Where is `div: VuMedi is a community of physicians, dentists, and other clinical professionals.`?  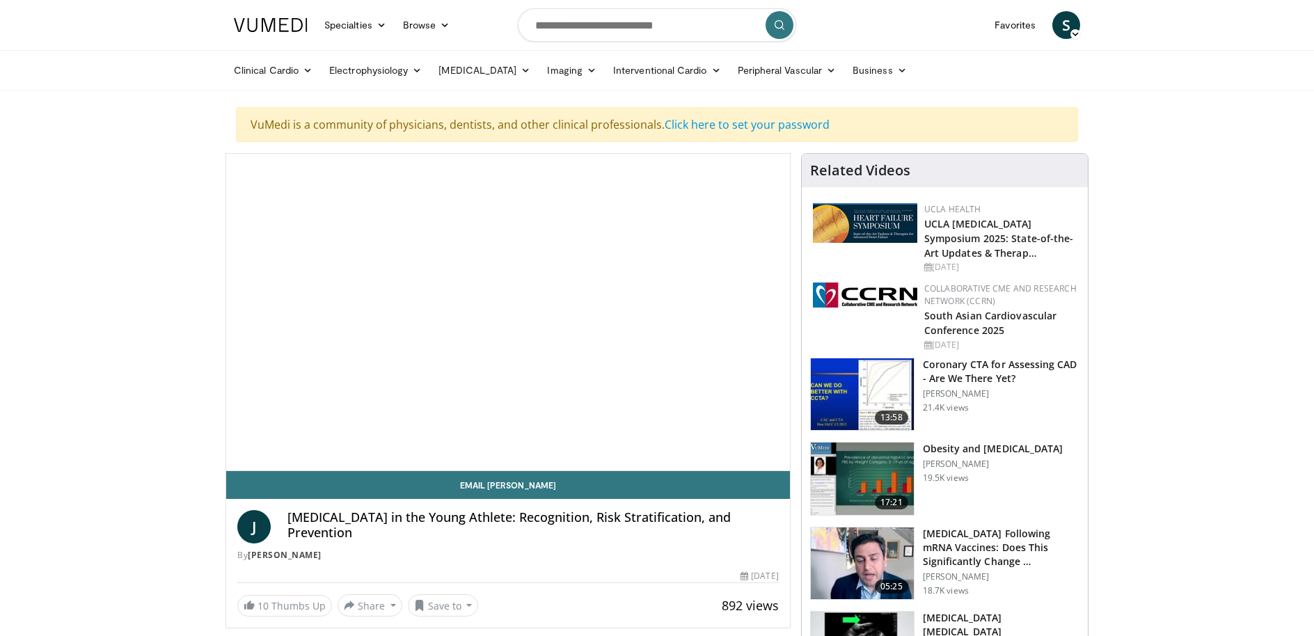 div: VuMedi is a community of physicians, dentists, and other clinical professionals. is located at coordinates (657, 125).